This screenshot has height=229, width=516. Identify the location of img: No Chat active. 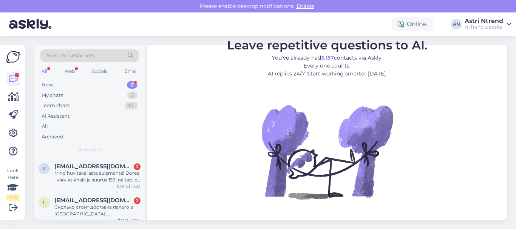
(327, 152).